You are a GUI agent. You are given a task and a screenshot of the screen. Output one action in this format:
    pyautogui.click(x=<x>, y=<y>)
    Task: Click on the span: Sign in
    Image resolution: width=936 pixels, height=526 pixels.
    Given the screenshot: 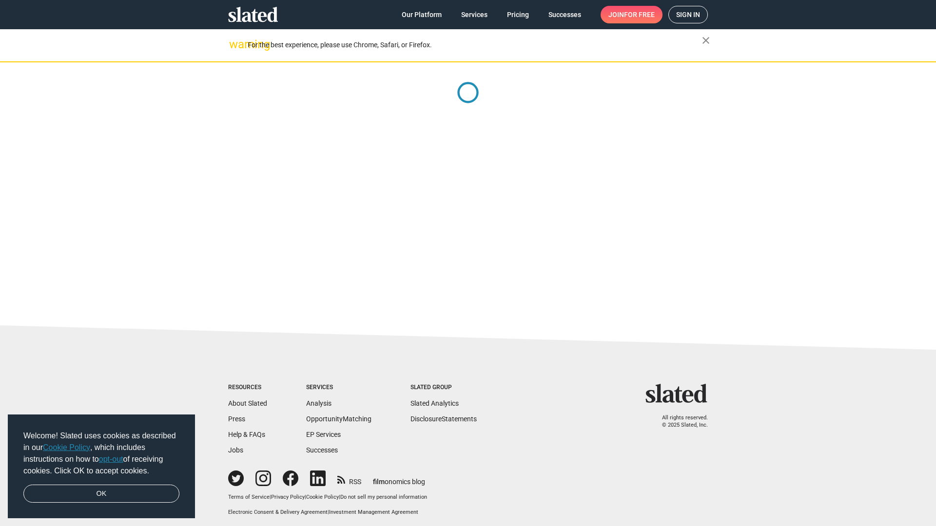 What is the action you would take?
    pyautogui.click(x=688, y=15)
    